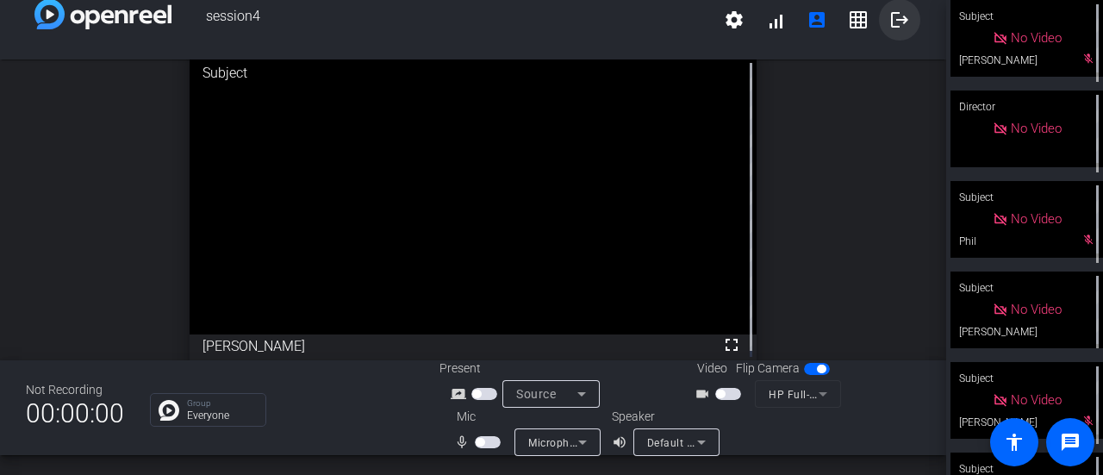 This screenshot has height=475, width=1103. What do you see at coordinates (75, 389) in the screenshot?
I see `div: Not Recording` at bounding box center [75, 389].